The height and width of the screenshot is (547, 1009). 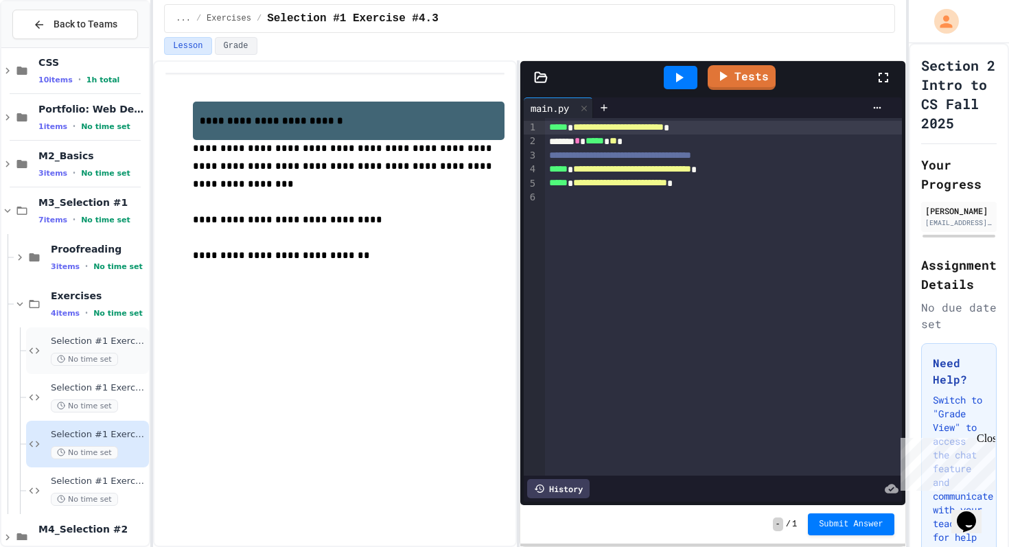 What do you see at coordinates (53, 220) in the screenshot?
I see `span: 7 items` at bounding box center [53, 220].